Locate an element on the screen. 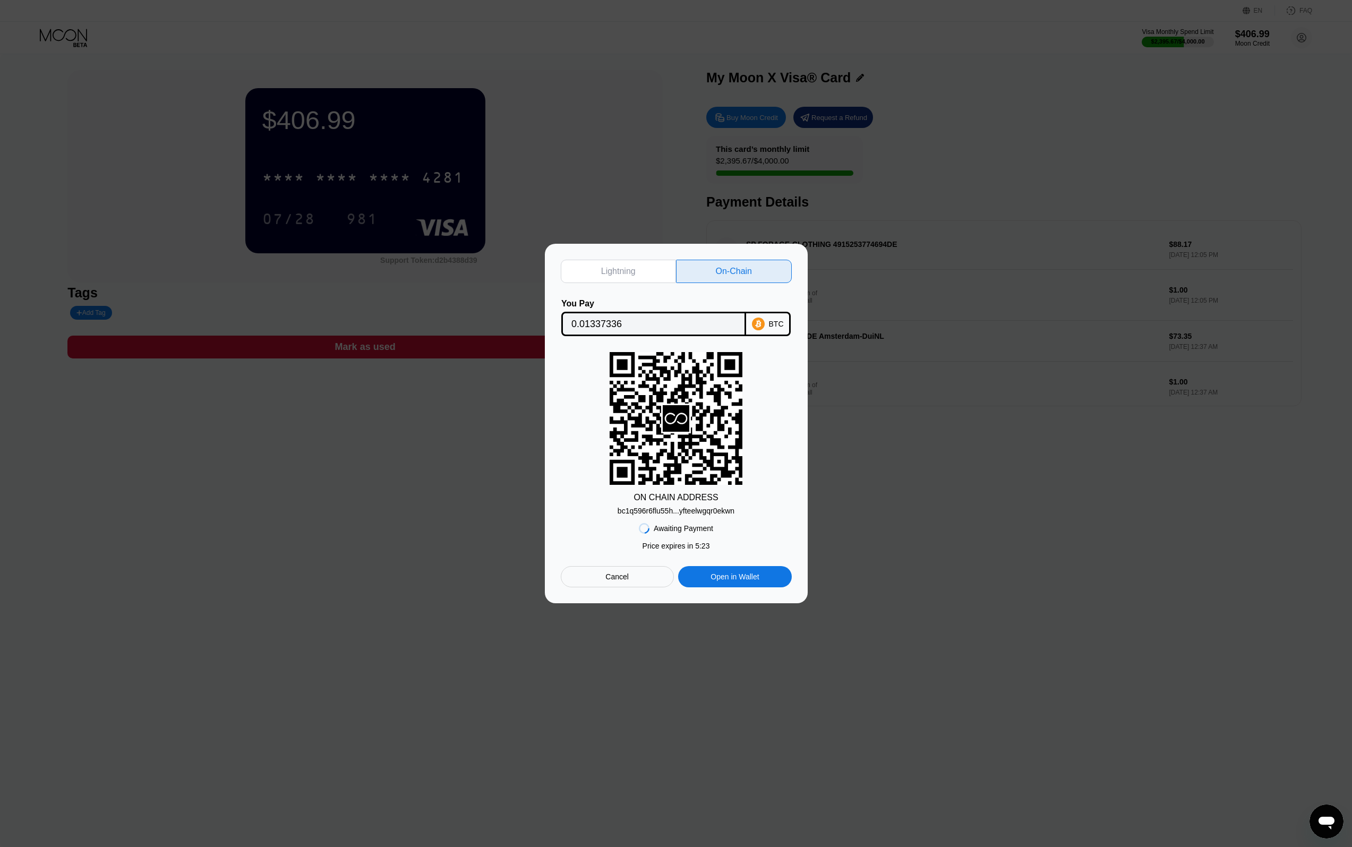  div: Price expires in is located at coordinates (676, 546).